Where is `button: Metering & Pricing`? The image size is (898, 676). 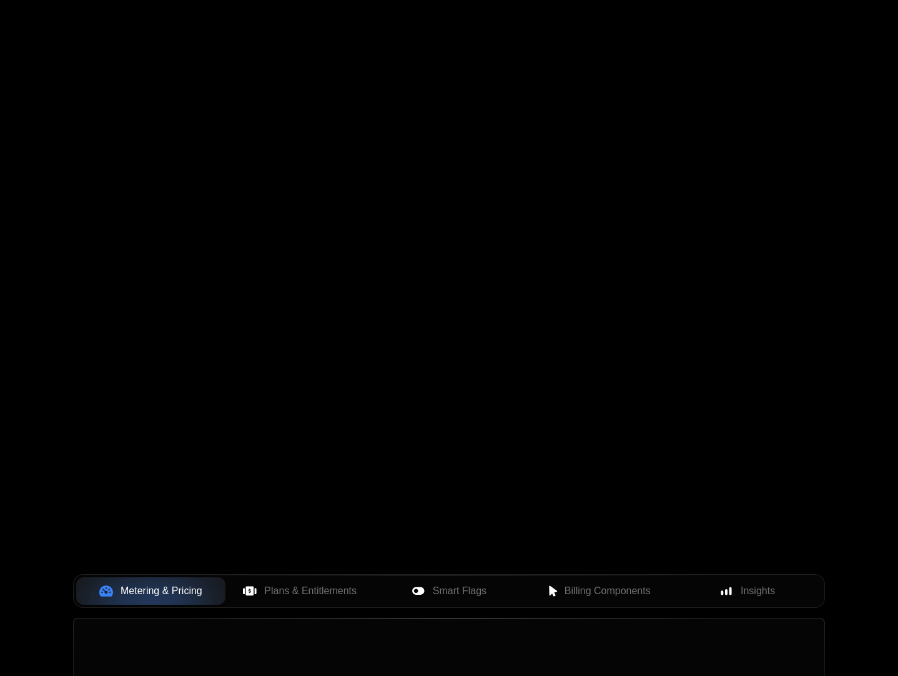 button: Metering & Pricing is located at coordinates (150, 591).